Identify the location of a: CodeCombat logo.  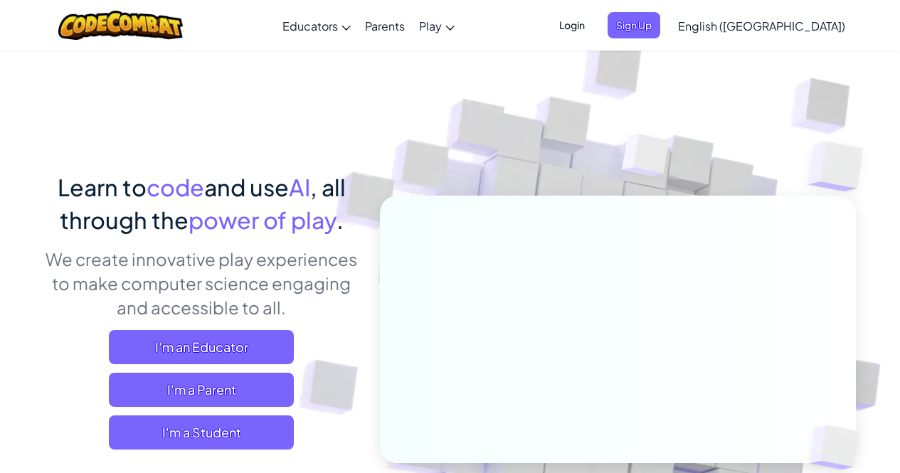
(120, 25).